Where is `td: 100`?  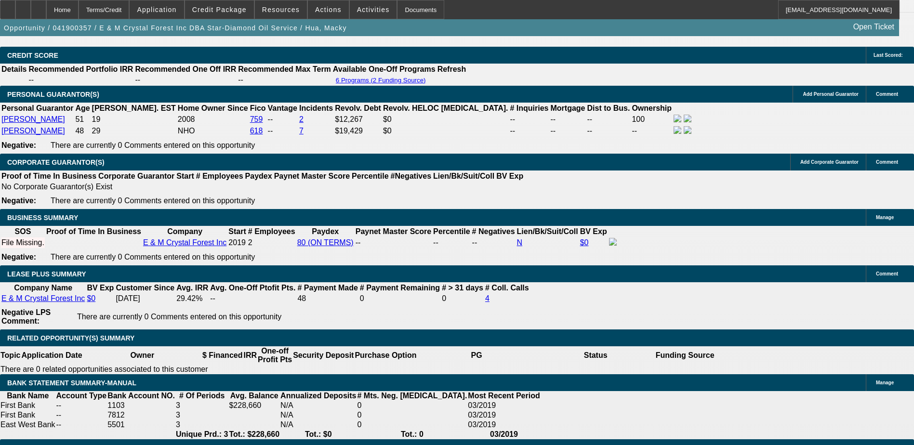 td: 100 is located at coordinates (652, 120).